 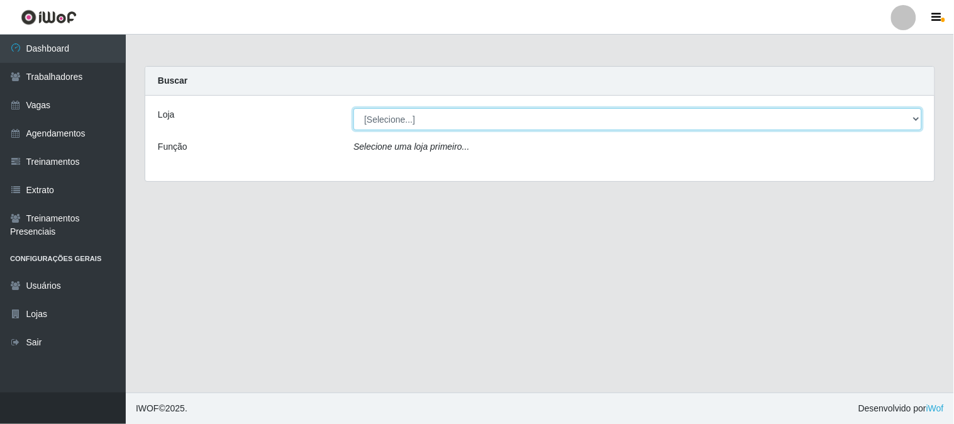 What do you see at coordinates (411, 147) in the screenshot?
I see `i: Selecione uma loja primeiro...` at bounding box center [411, 147].